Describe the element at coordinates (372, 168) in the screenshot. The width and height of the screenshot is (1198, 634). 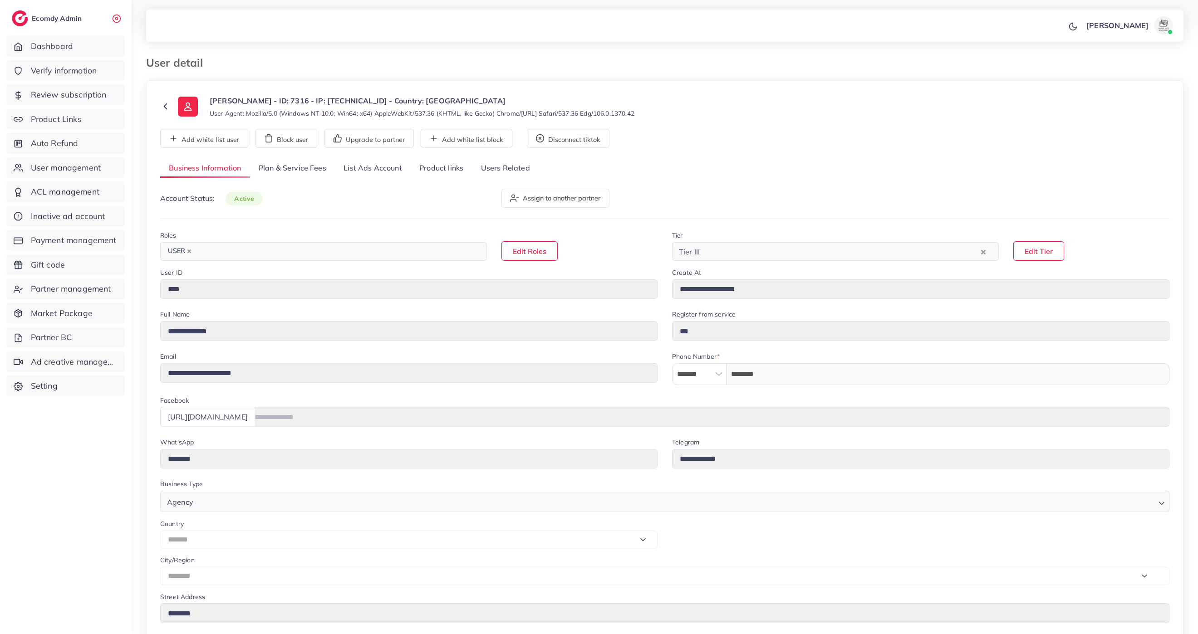
I see `a: List Ads Account` at that location.